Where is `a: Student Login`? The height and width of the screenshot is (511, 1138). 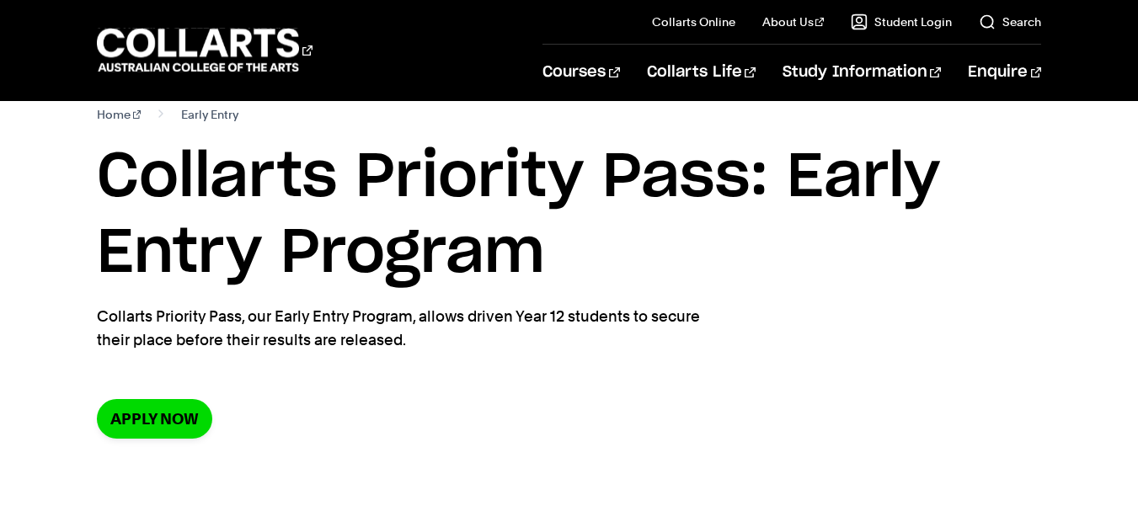
a: Student Login is located at coordinates (901, 22).